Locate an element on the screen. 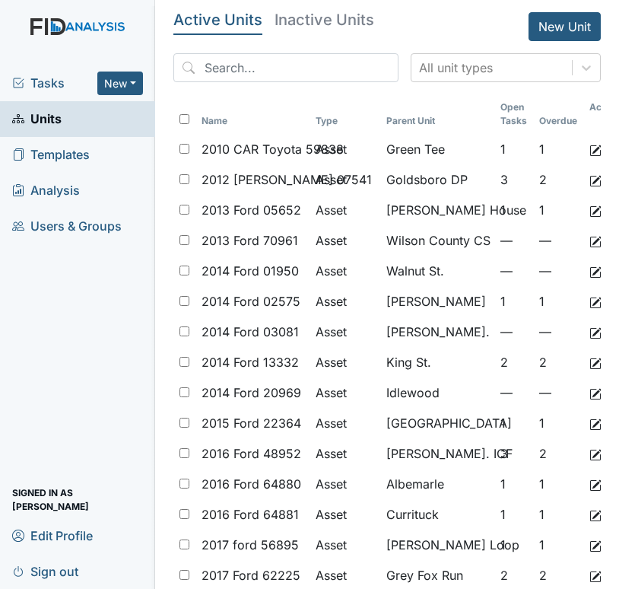 This screenshot has width=619, height=589. td: Albemarle is located at coordinates (437, 484).